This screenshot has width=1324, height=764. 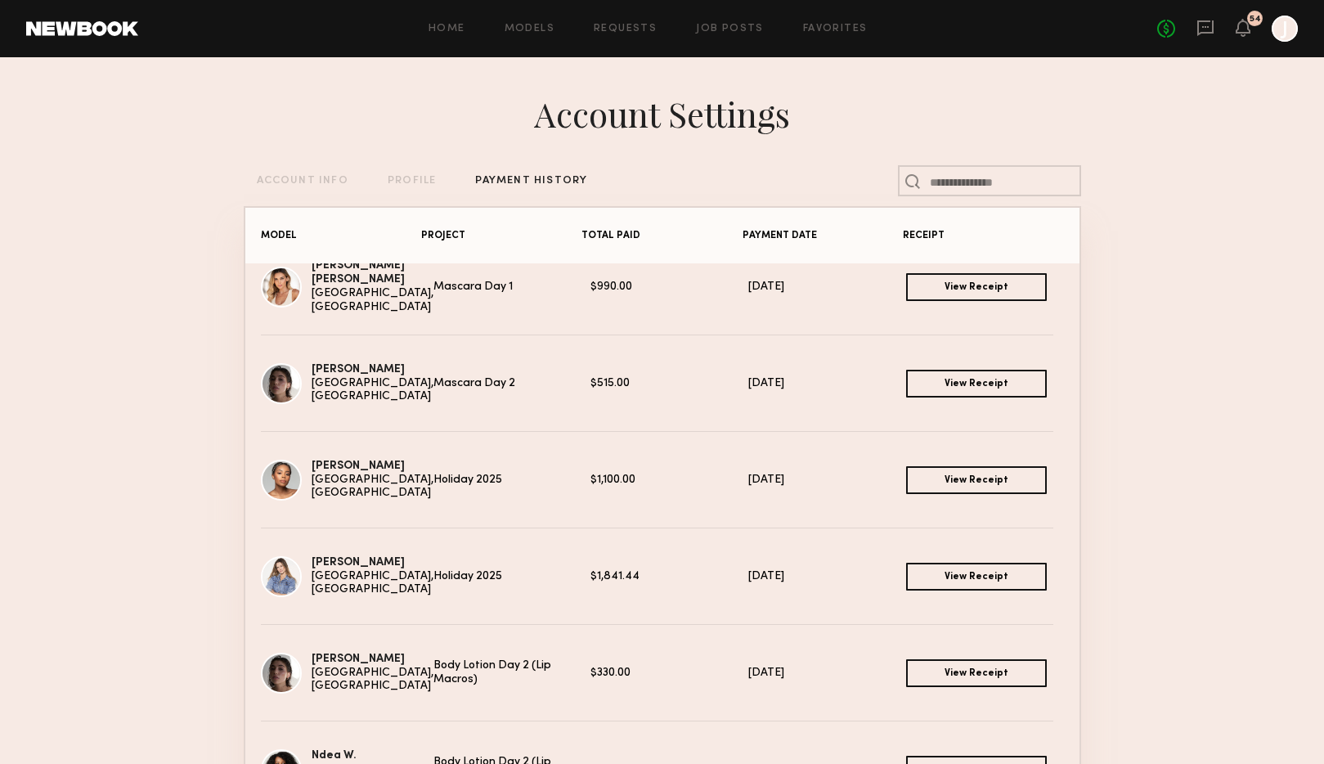 What do you see at coordinates (669, 480) in the screenshot?
I see `div: $1,100.00` at bounding box center [669, 480].